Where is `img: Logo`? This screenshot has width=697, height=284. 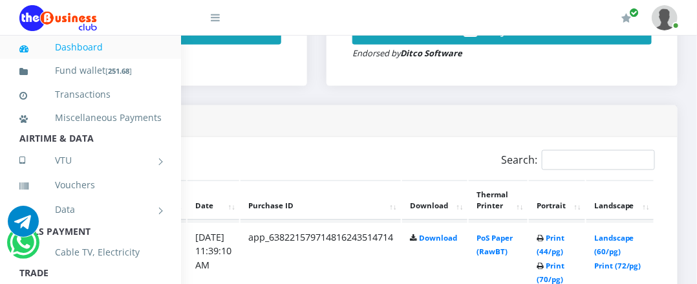 img: Logo is located at coordinates (58, 18).